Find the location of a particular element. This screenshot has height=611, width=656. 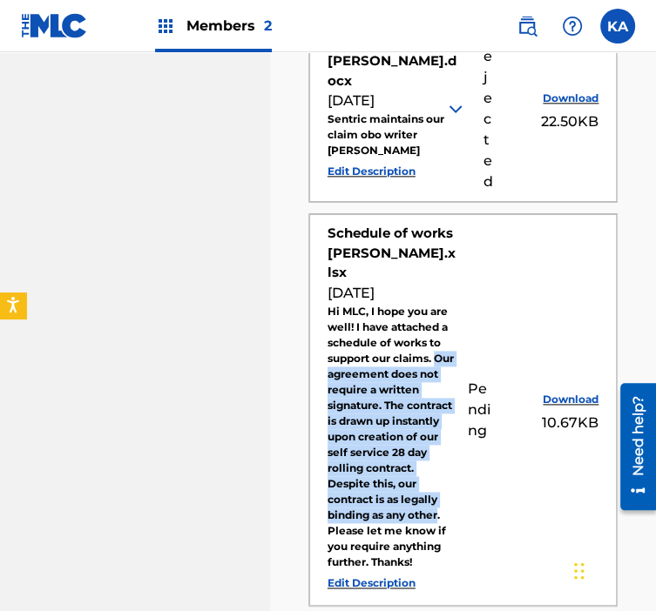

div: Rejected is located at coordinates (488, 109).